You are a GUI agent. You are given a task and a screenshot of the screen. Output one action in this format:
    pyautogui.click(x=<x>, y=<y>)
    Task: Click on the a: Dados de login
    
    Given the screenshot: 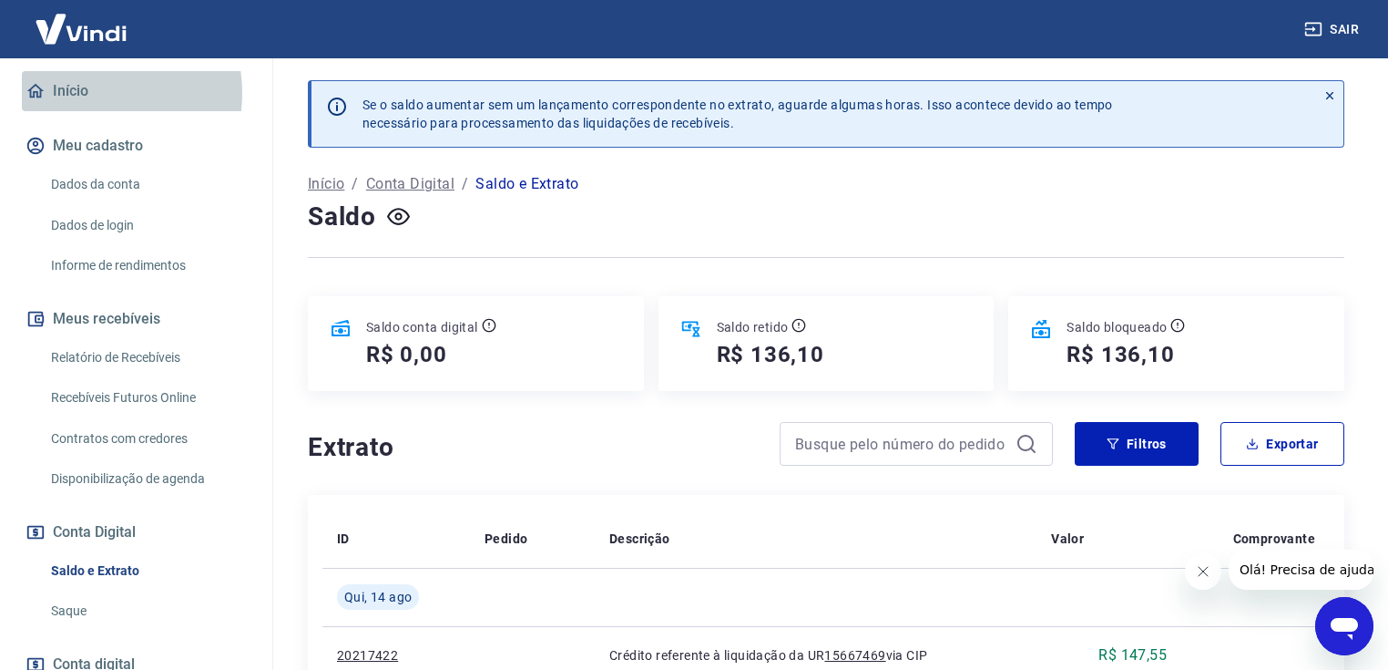 What is the action you would take?
    pyautogui.click(x=147, y=225)
    